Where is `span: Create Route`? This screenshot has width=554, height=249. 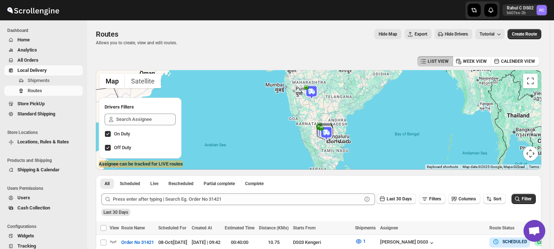 span: Create Route is located at coordinates (524, 34).